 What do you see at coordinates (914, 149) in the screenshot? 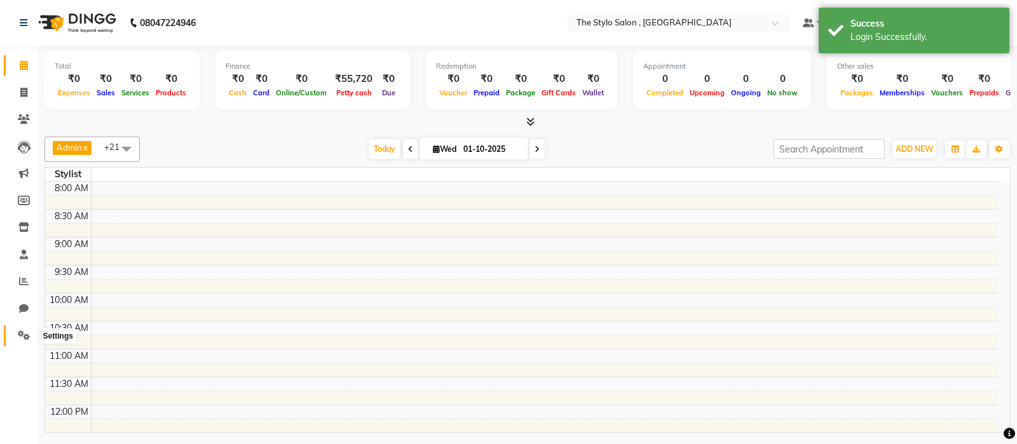
I see `button: ADD NEW` at bounding box center [914, 149].